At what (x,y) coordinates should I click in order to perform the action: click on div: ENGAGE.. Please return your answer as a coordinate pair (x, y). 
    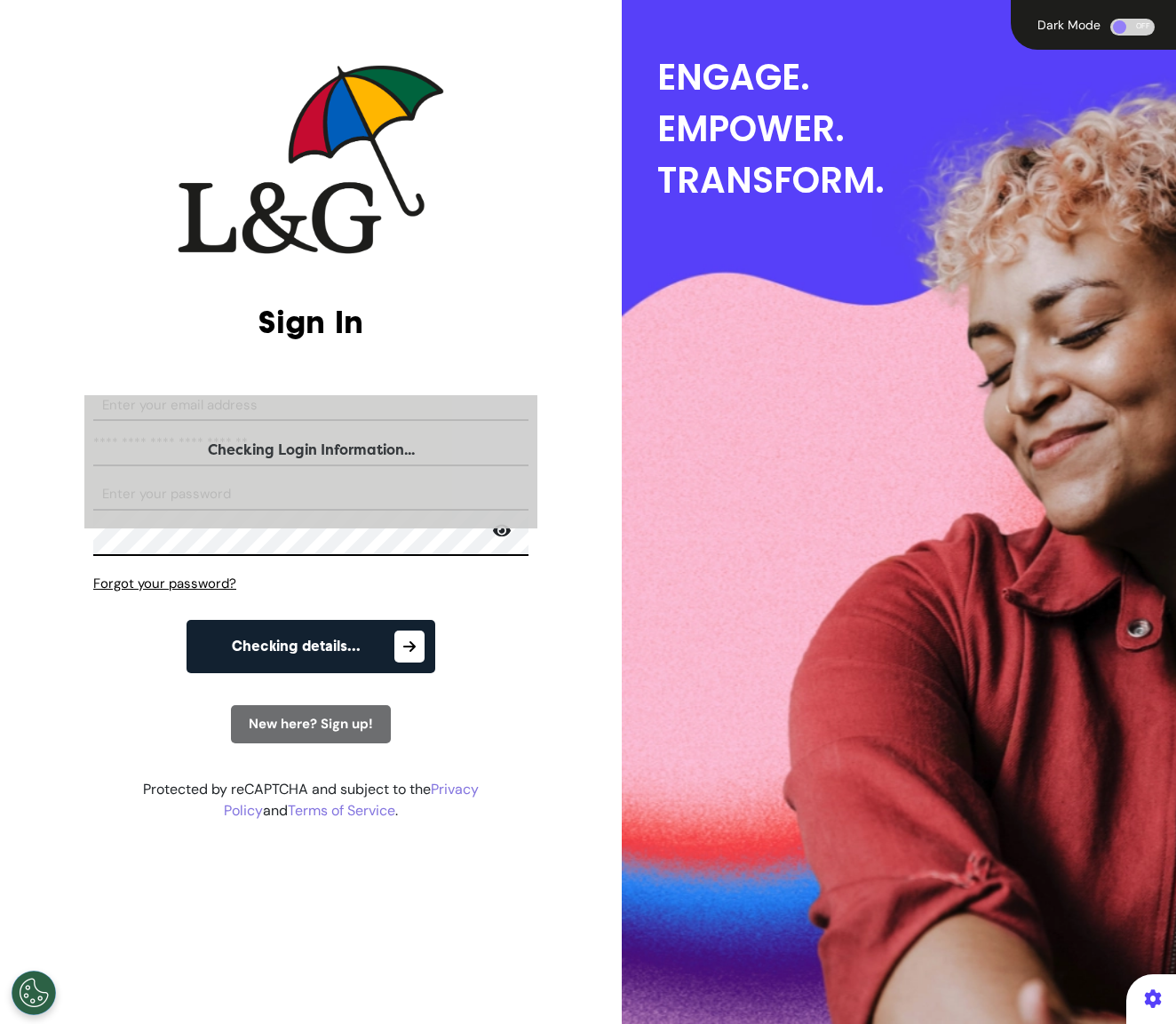
    Looking at the image, I should click on (916, 77).